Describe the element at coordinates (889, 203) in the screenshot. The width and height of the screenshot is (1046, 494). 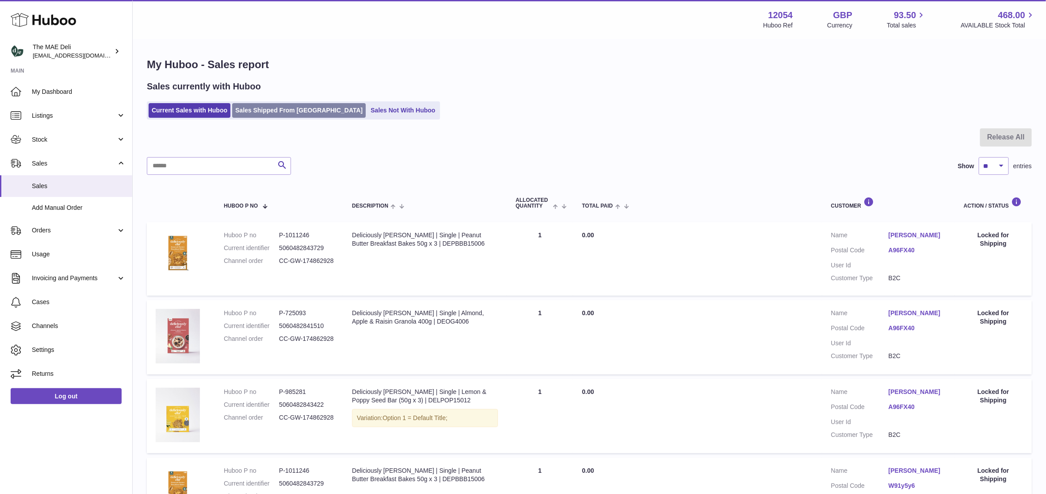
I see `div: Customer` at that location.